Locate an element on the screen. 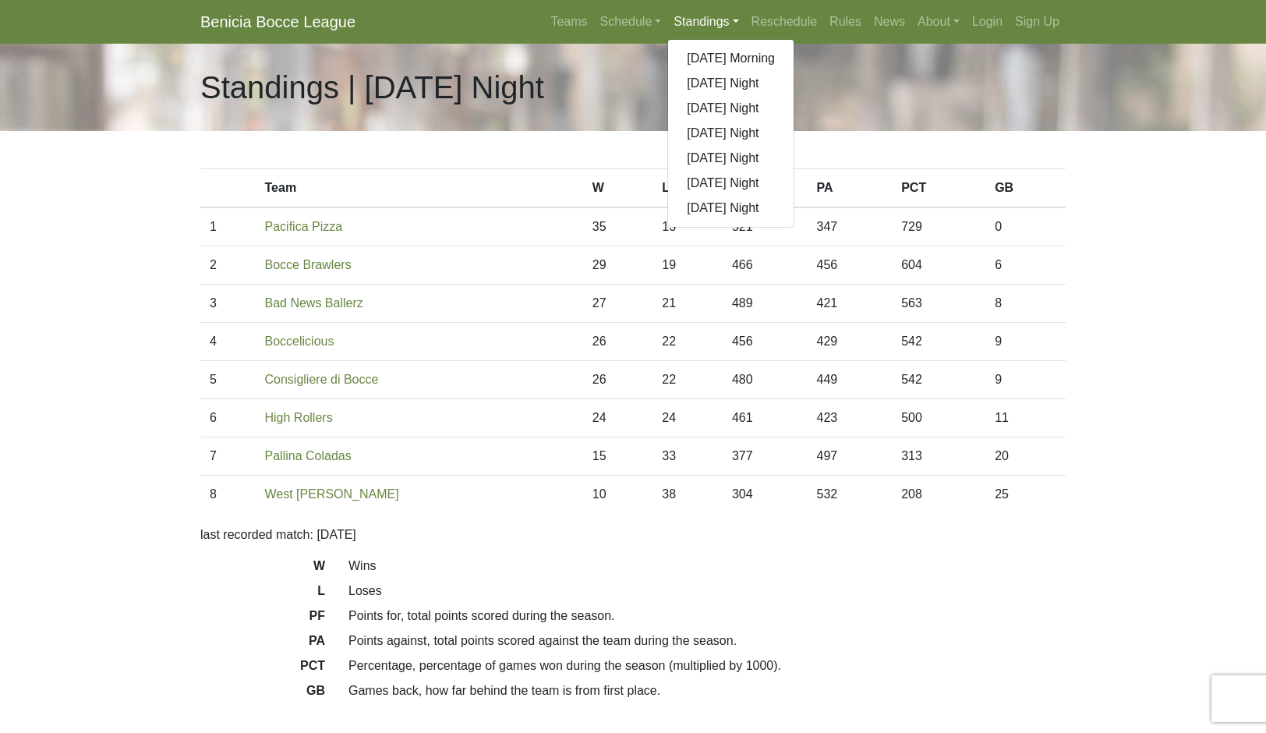  td: 313 is located at coordinates (939, 456).